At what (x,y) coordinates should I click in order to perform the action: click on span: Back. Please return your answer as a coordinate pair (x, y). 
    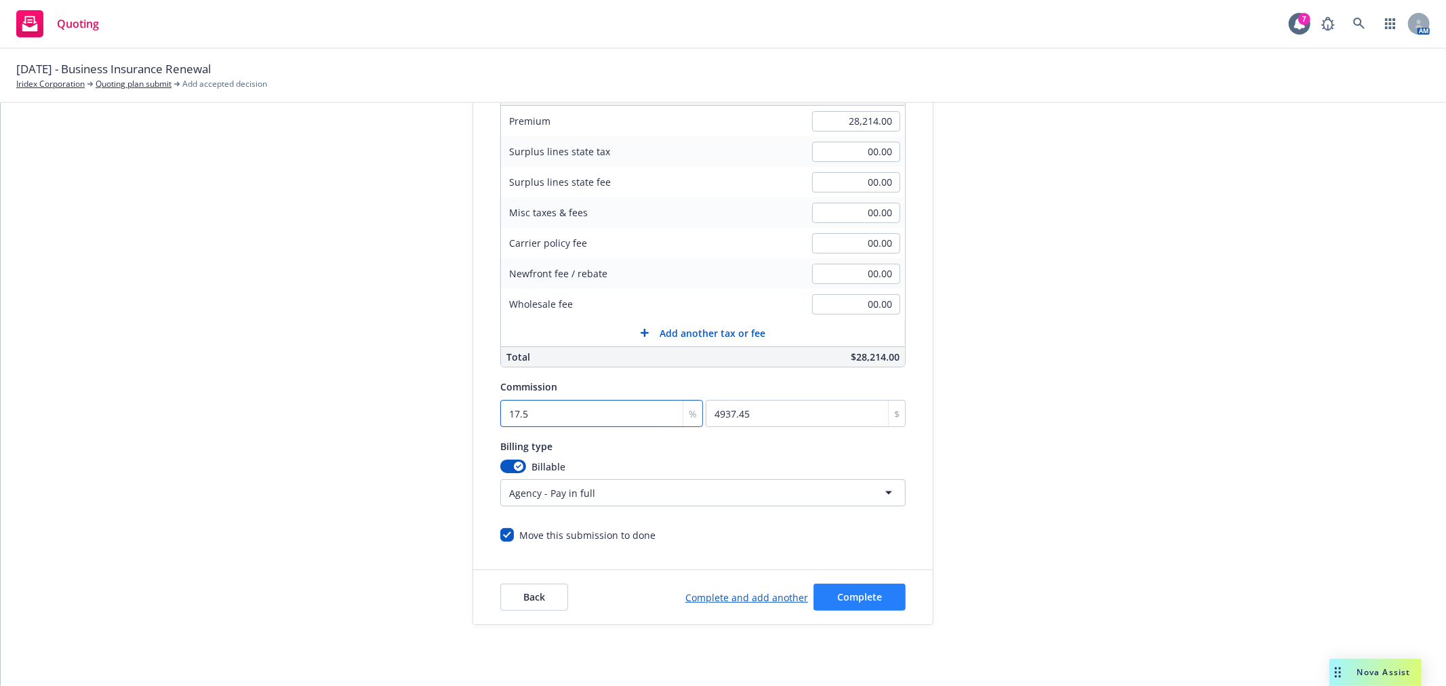
    Looking at the image, I should click on (534, 596).